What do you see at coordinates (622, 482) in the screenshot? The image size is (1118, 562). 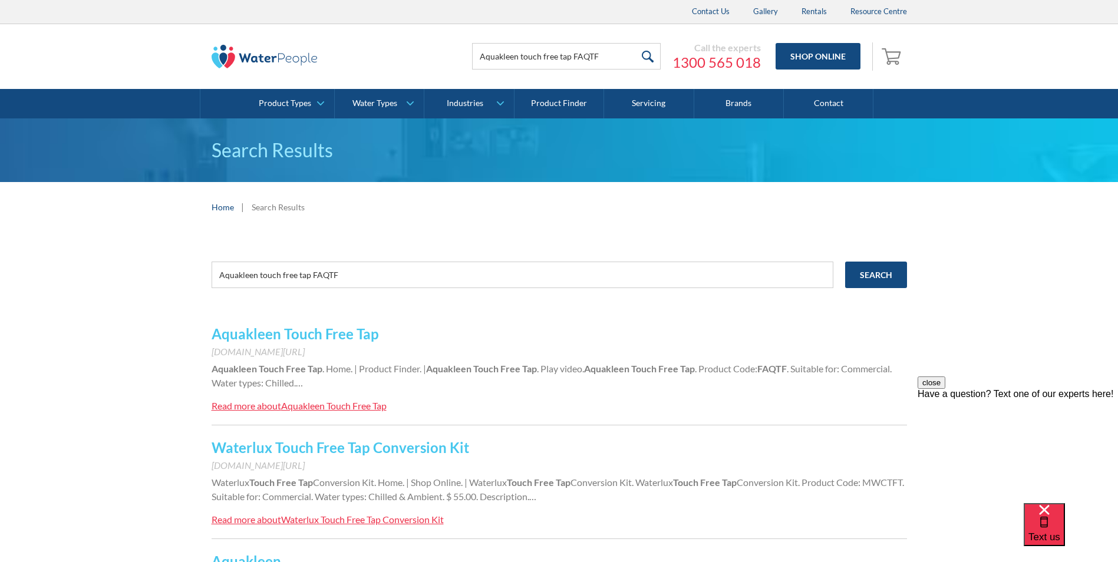 I see `span: Conversion Kit. Waterlux` at bounding box center [622, 482].